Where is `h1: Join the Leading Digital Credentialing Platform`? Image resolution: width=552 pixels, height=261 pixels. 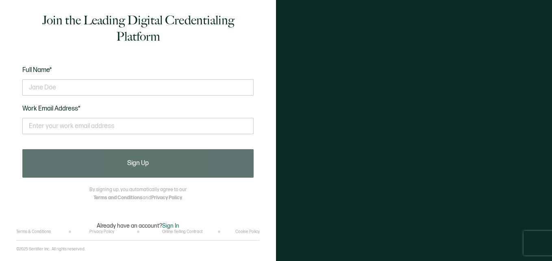
h1: Join the Leading Digital Credentialing Platform is located at coordinates (138, 28).